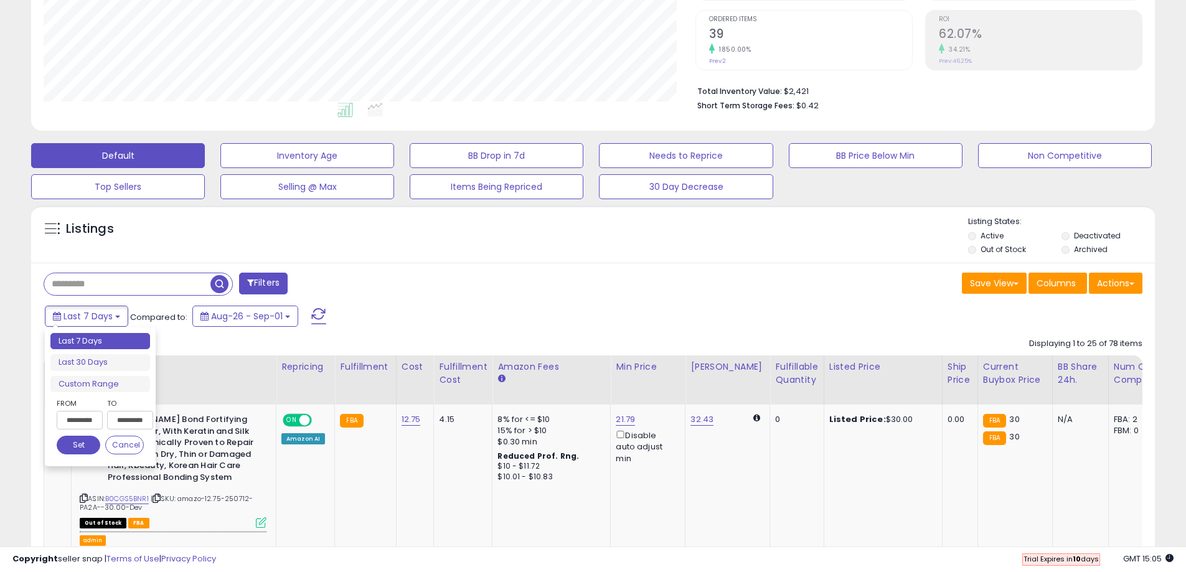 This screenshot has width=1186, height=572. I want to click on a: Privacy Policy, so click(189, 558).